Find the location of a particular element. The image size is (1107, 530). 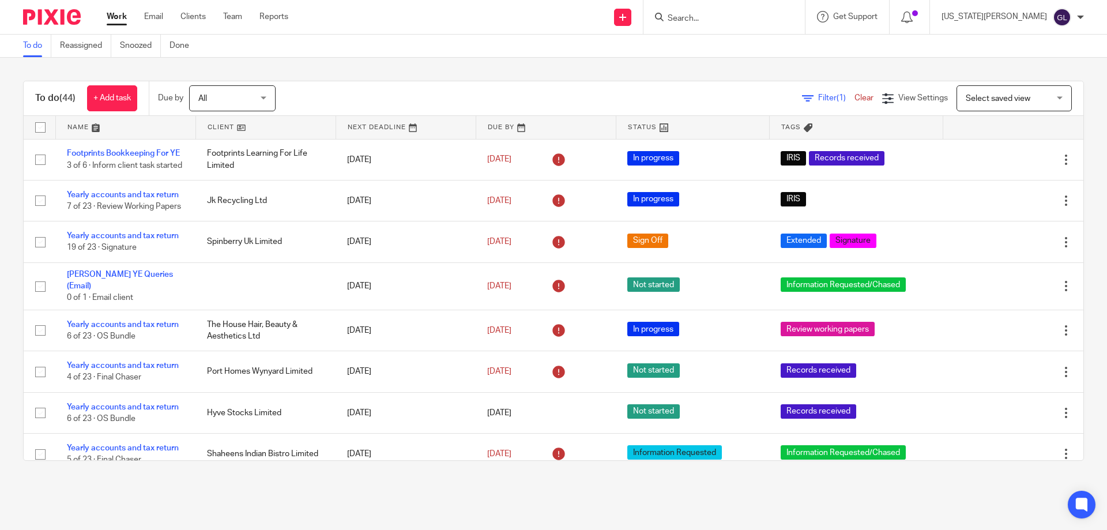

span: Tags is located at coordinates (791, 127).